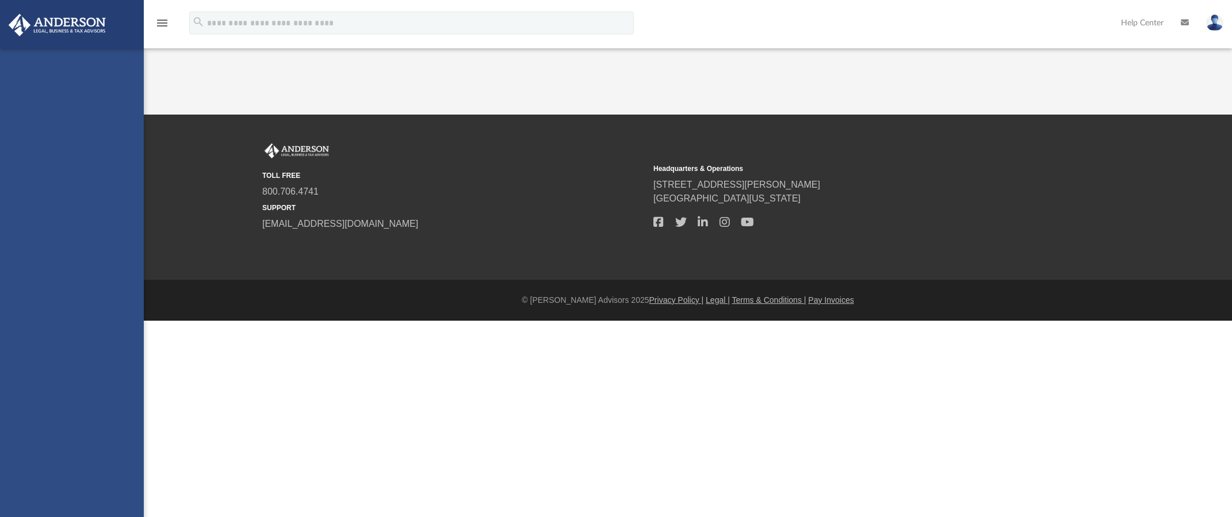 This screenshot has height=517, width=1232. What do you see at coordinates (1215, 22) in the screenshot?
I see `img: User Pic` at bounding box center [1215, 22].